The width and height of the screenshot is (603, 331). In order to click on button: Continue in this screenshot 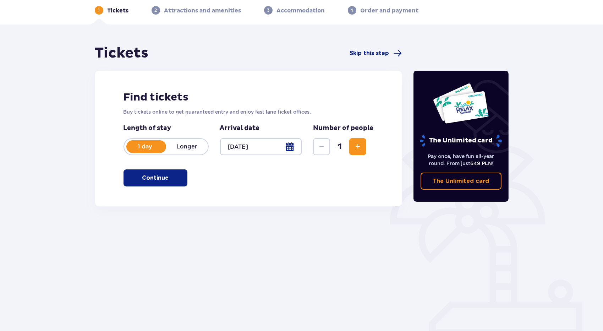, I will do `click(156, 178)`.